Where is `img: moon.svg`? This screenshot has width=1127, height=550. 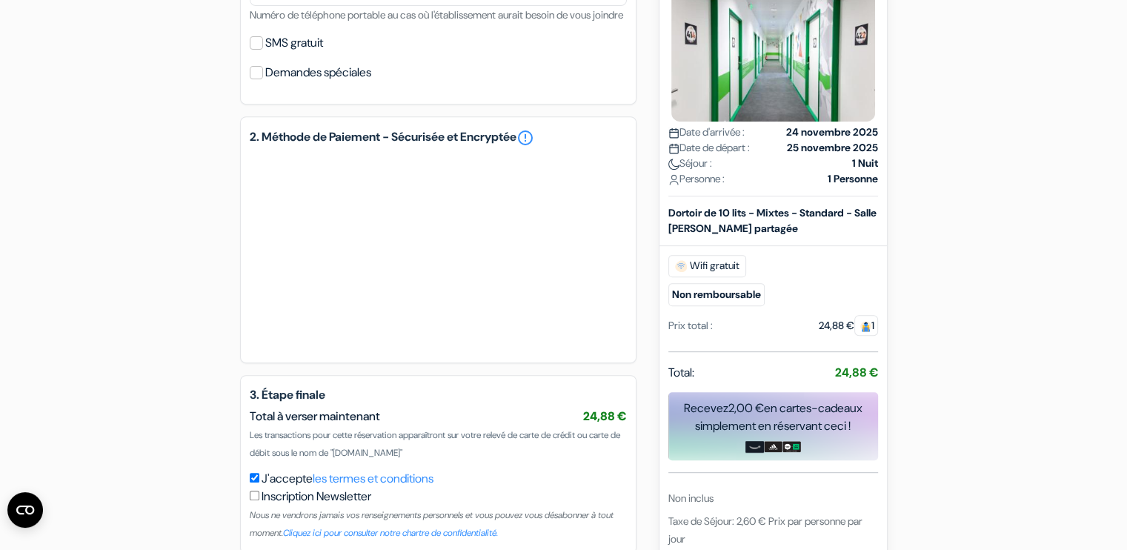 img: moon.svg is located at coordinates (674, 164).